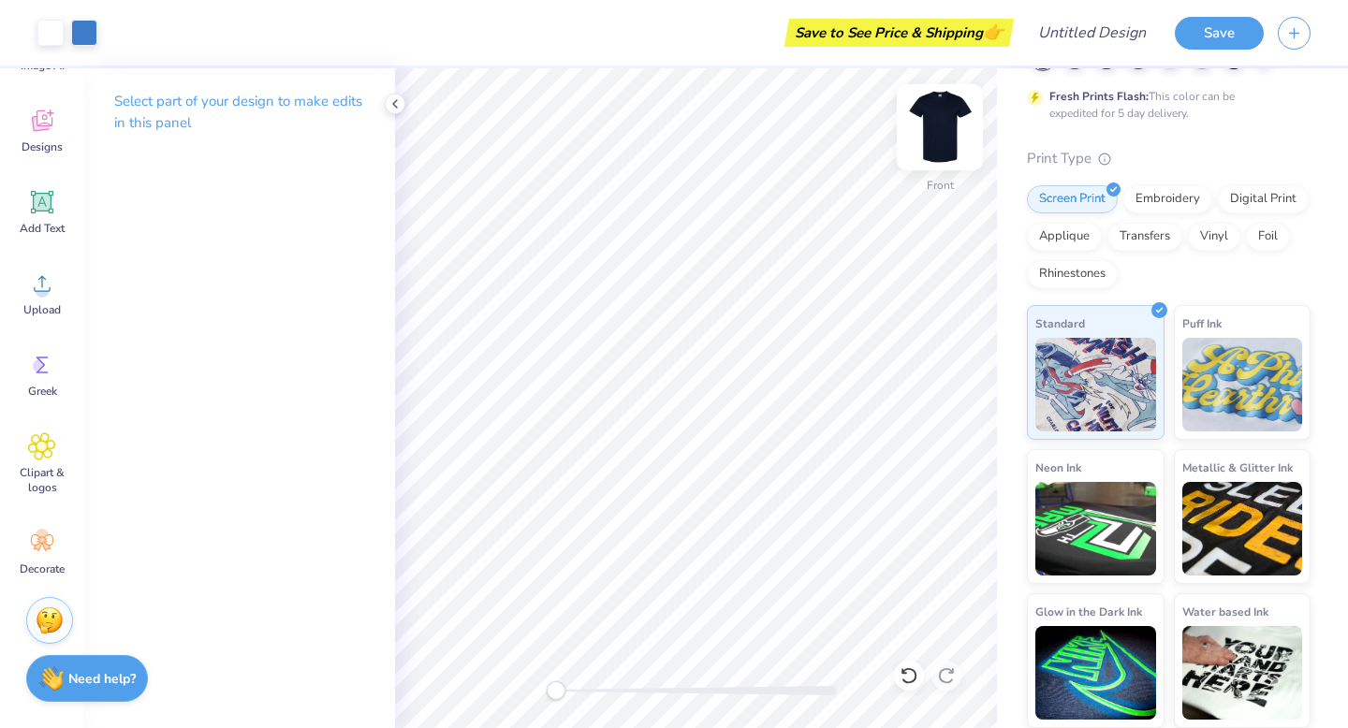 The height and width of the screenshot is (728, 1348). I want to click on input: Untitled Design, so click(1092, 33).